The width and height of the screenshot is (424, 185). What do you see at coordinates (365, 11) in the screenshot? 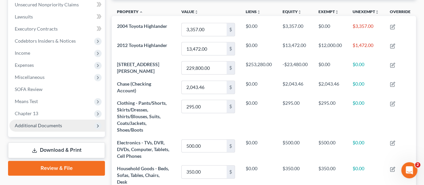
I see `a: Unexemptunfold_more` at bounding box center [365, 11].